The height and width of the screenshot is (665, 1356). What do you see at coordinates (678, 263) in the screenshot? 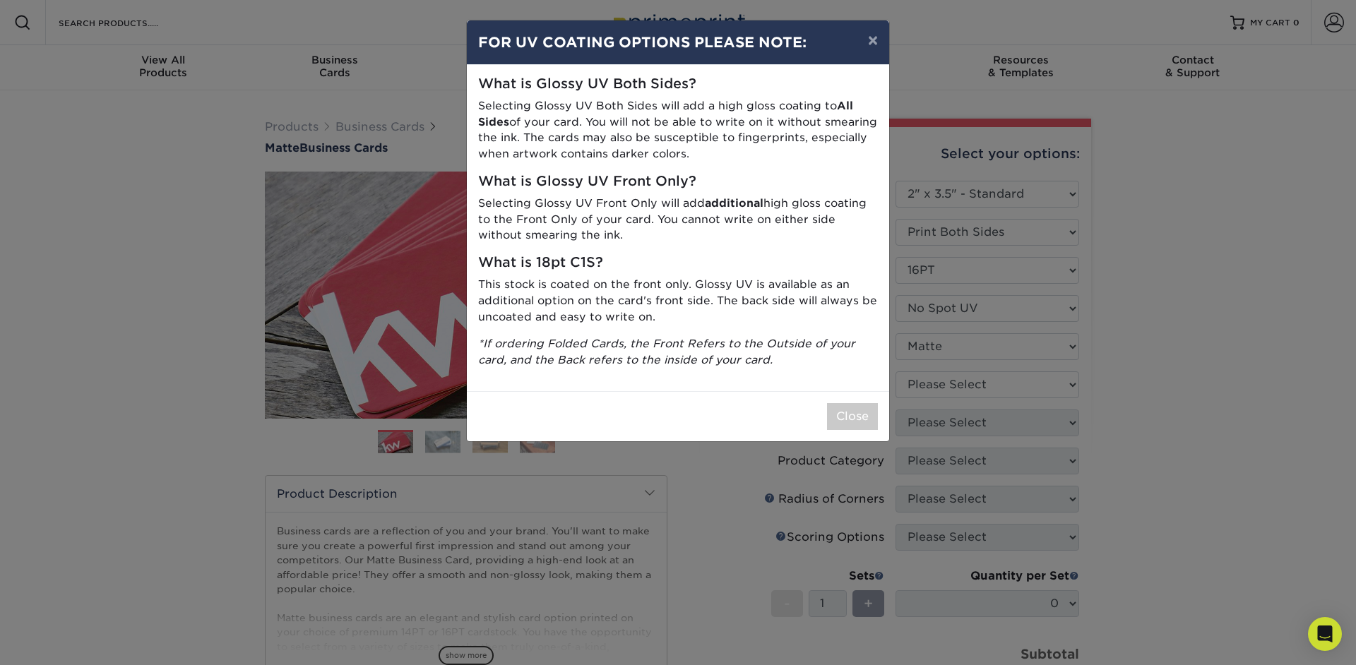
I see `h5: What is 18pt C1S?` at bounding box center [678, 263].